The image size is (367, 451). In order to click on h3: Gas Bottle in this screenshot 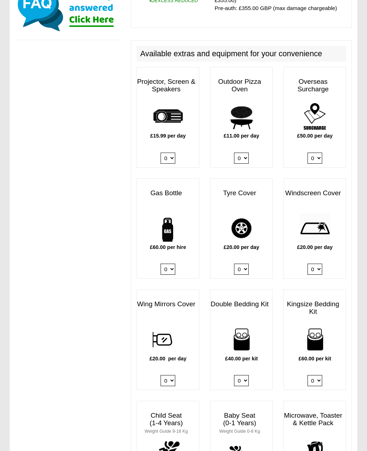, I will do `click(168, 193)`.